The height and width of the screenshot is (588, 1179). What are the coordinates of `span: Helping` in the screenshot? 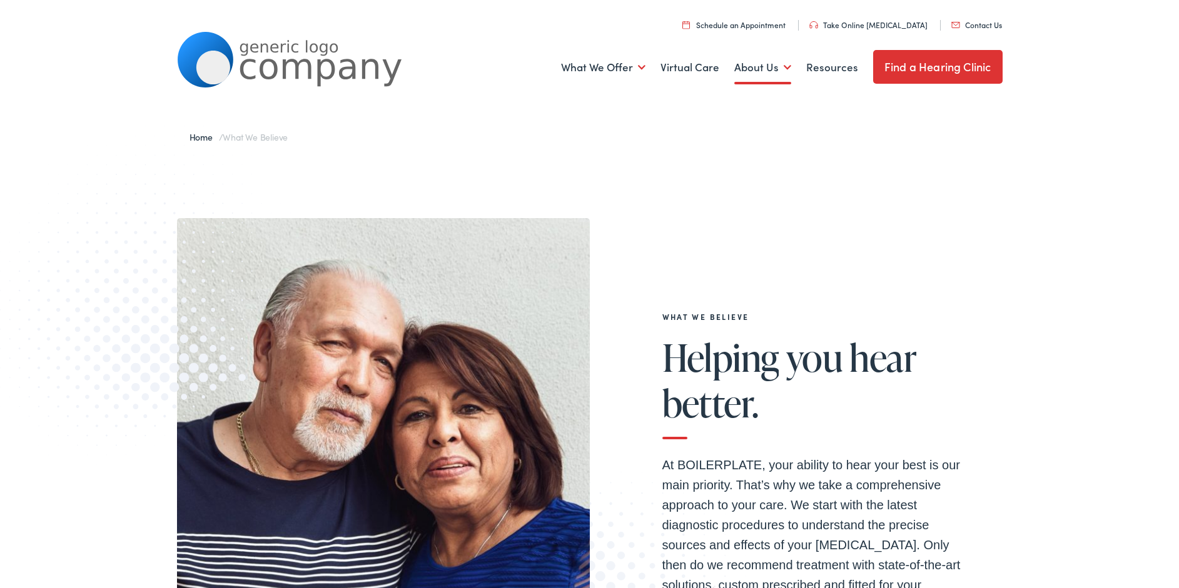 It's located at (720, 358).